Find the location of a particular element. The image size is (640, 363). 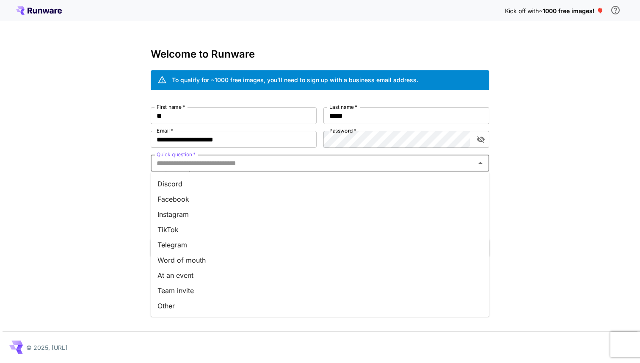

label: Quick question is located at coordinates (176, 154).